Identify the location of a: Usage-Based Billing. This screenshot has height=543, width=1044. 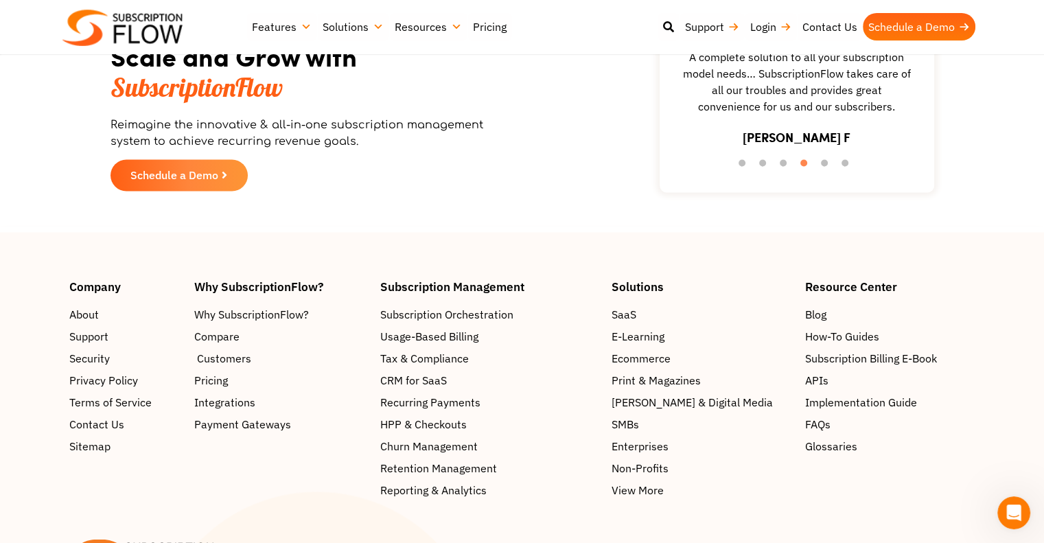
(489, 336).